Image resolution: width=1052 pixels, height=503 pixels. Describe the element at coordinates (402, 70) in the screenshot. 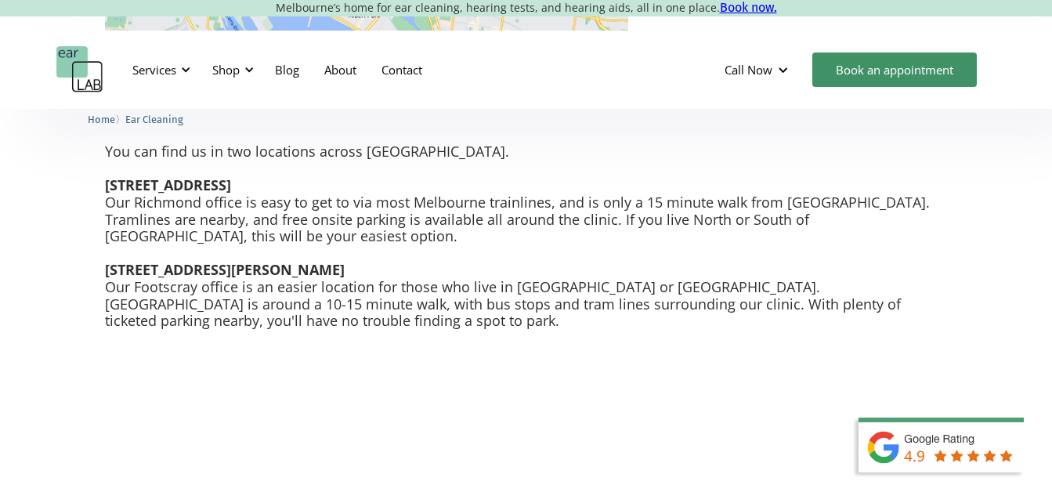

I see `a: Contact` at that location.